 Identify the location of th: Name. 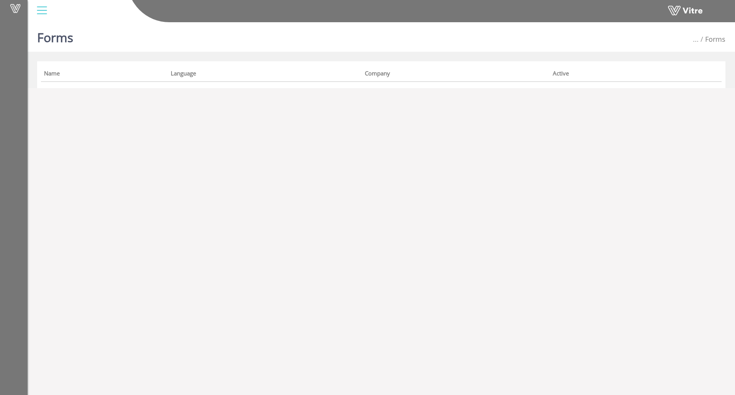
(104, 75).